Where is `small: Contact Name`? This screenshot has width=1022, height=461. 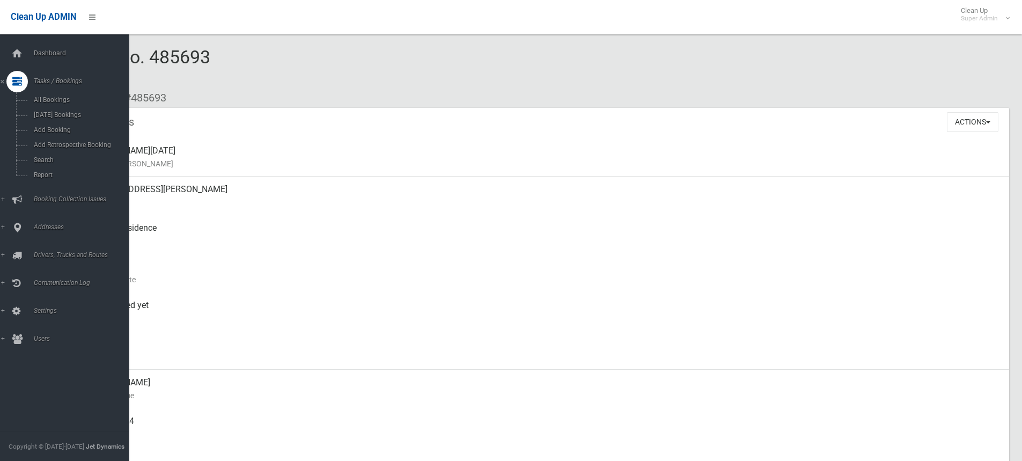
small: Contact Name is located at coordinates (543, 395).